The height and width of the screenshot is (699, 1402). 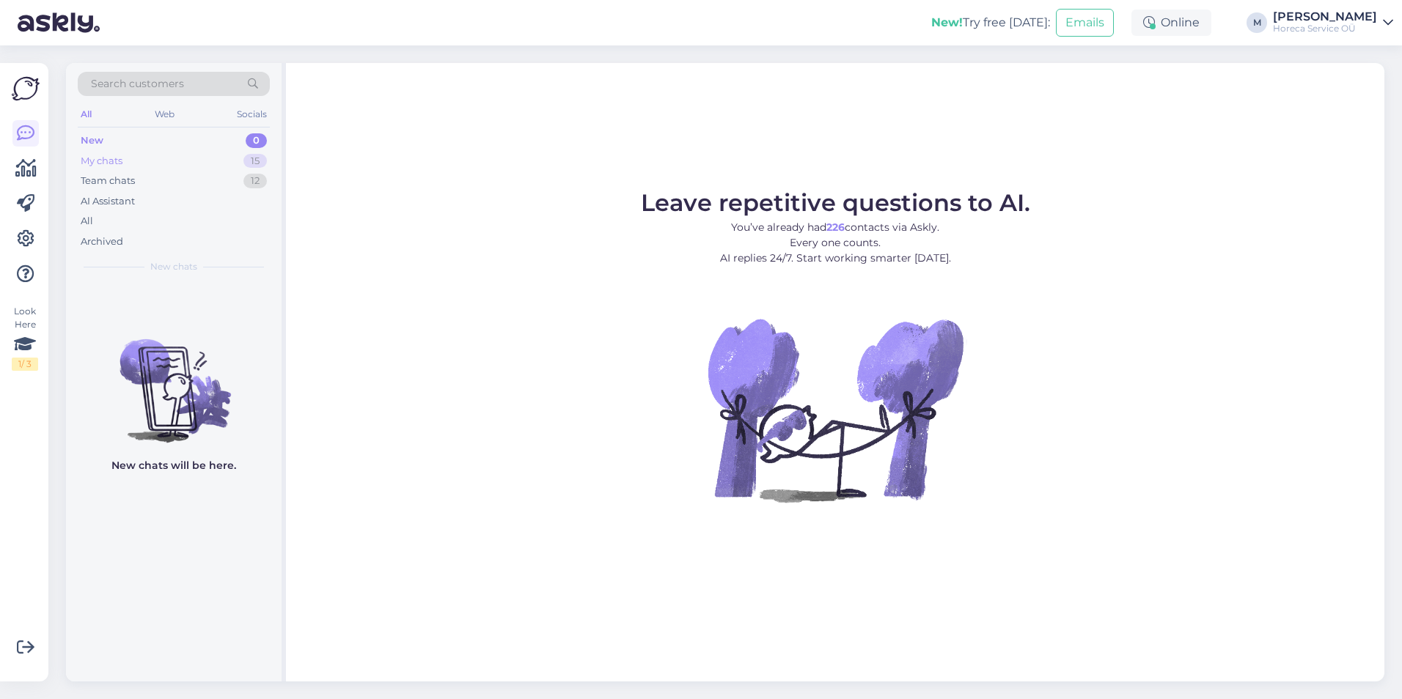 What do you see at coordinates (174, 379) in the screenshot?
I see `img: No chats` at bounding box center [174, 379].